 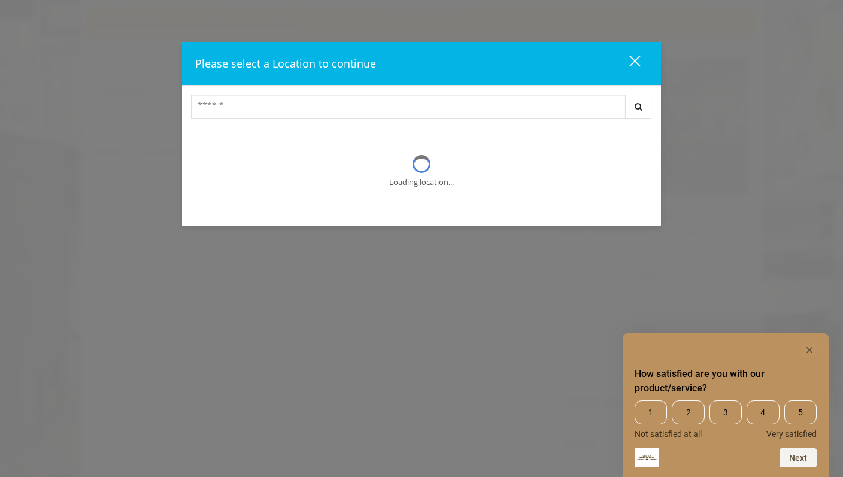 What do you see at coordinates (651, 413) in the screenshot?
I see `span: 1` at bounding box center [651, 413].